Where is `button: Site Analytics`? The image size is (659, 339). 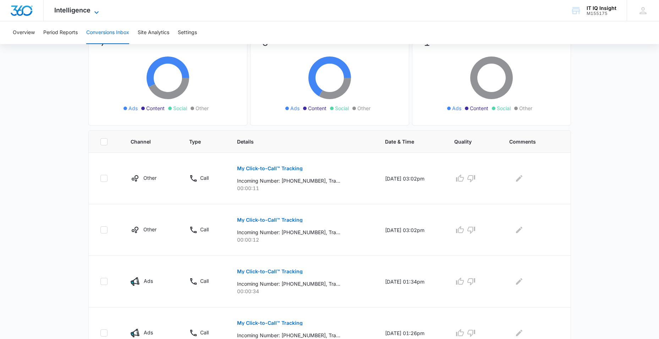 button: Site Analytics is located at coordinates (153, 33).